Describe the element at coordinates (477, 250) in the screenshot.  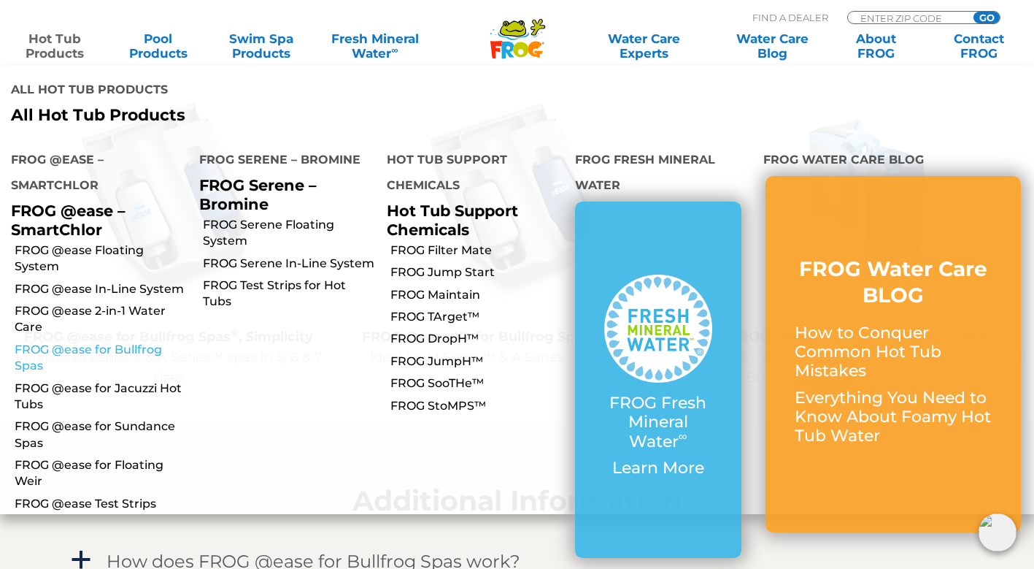
I see `a: FROG Filter Mate` at that location.